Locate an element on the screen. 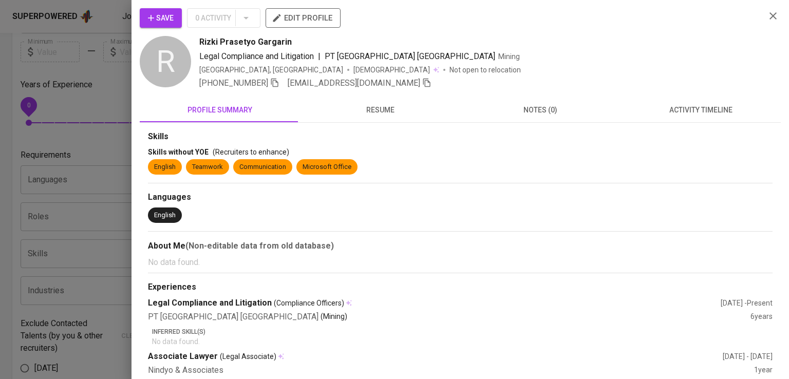  p: (Mining) is located at coordinates (334, 317).